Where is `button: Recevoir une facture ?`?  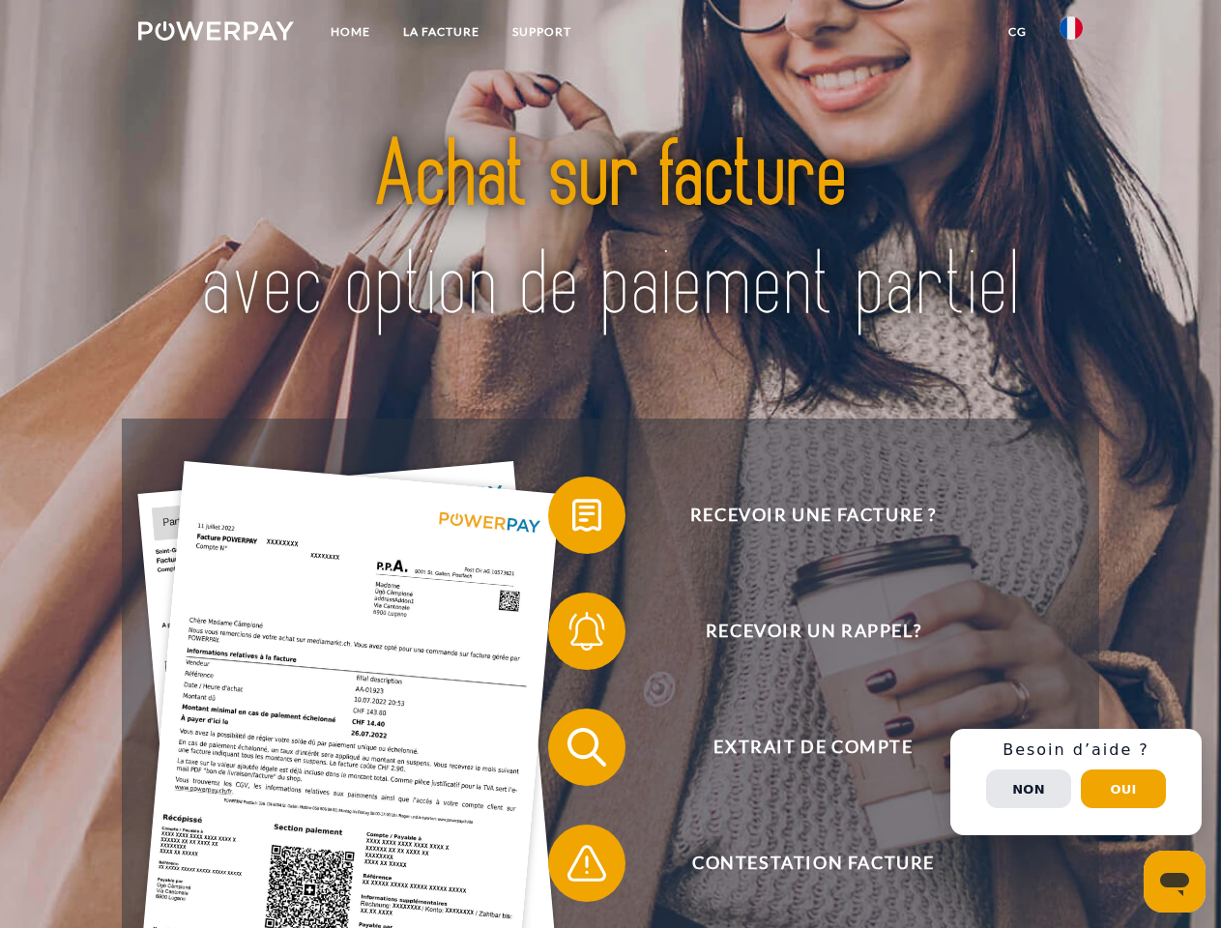
button: Recevoir une facture ? is located at coordinates (799, 515).